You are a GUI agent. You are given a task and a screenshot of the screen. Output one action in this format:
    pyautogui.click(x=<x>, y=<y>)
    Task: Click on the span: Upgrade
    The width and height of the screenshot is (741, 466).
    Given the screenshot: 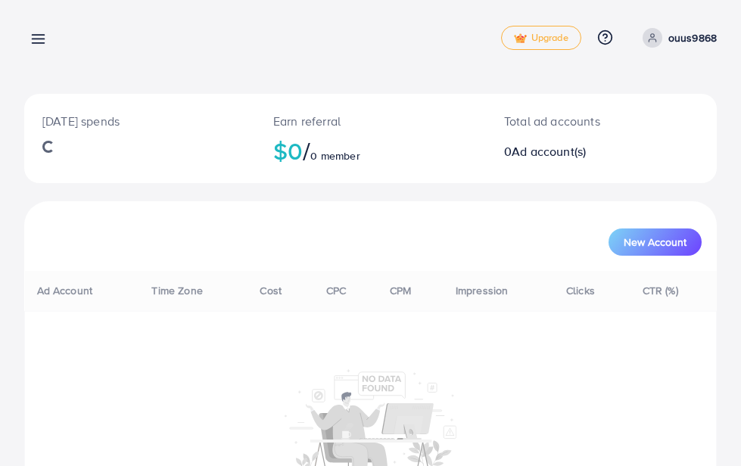 What is the action you would take?
    pyautogui.click(x=541, y=38)
    